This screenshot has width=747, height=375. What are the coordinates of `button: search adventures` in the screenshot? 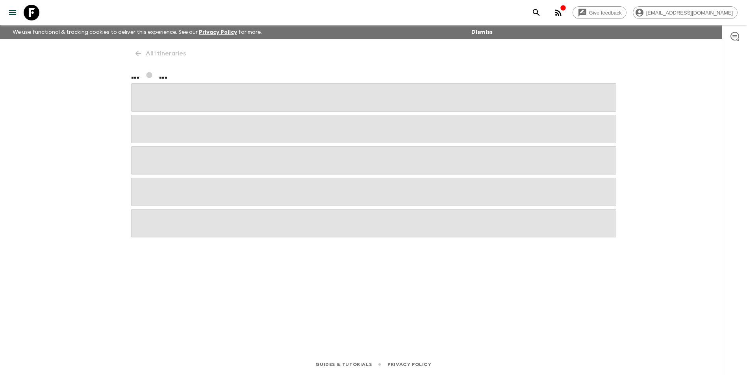 It's located at (536, 13).